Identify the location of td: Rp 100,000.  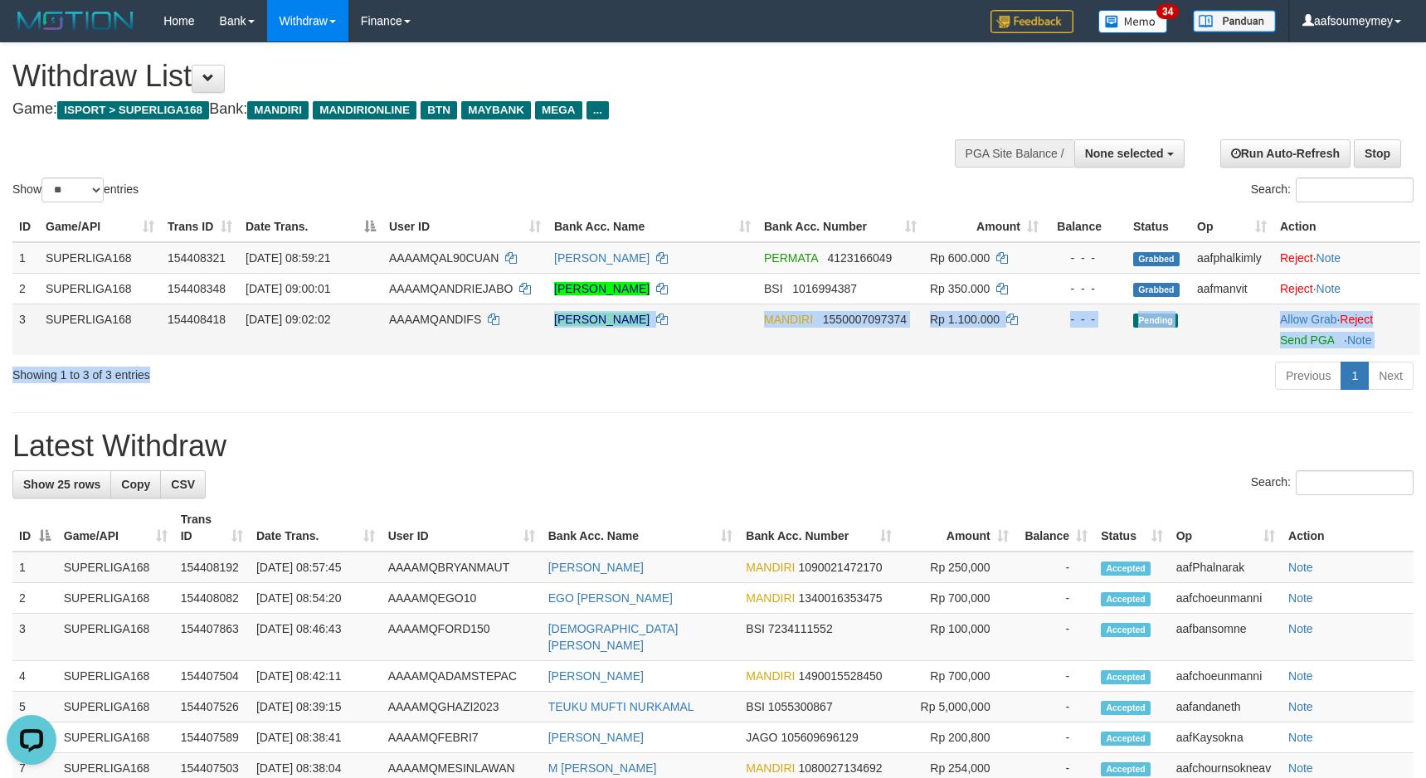
(956, 637).